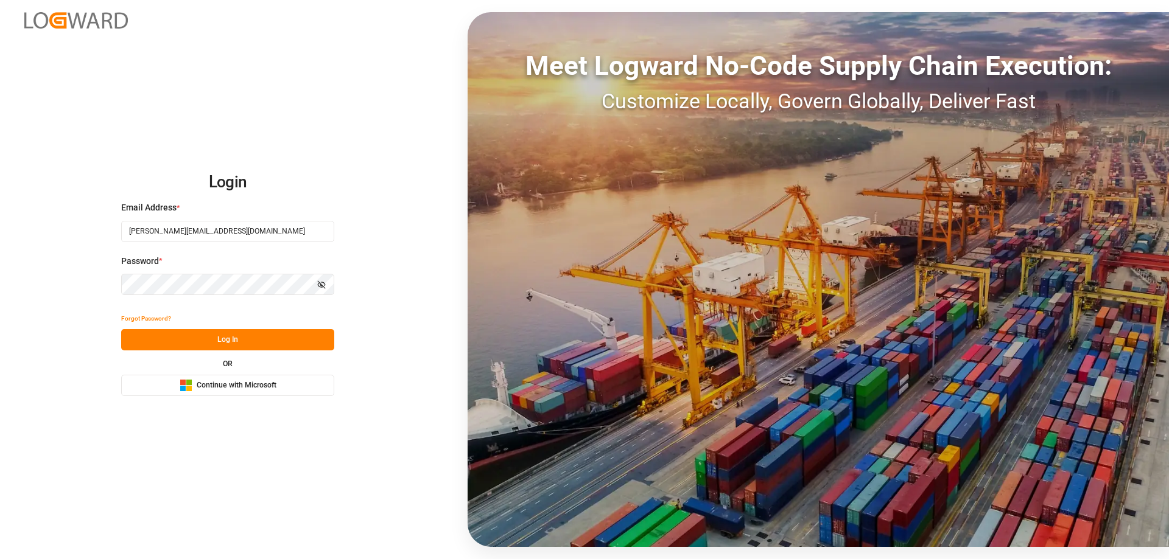 The height and width of the screenshot is (559, 1169). What do you see at coordinates (228, 183) in the screenshot?
I see `h2: Login` at bounding box center [228, 183].